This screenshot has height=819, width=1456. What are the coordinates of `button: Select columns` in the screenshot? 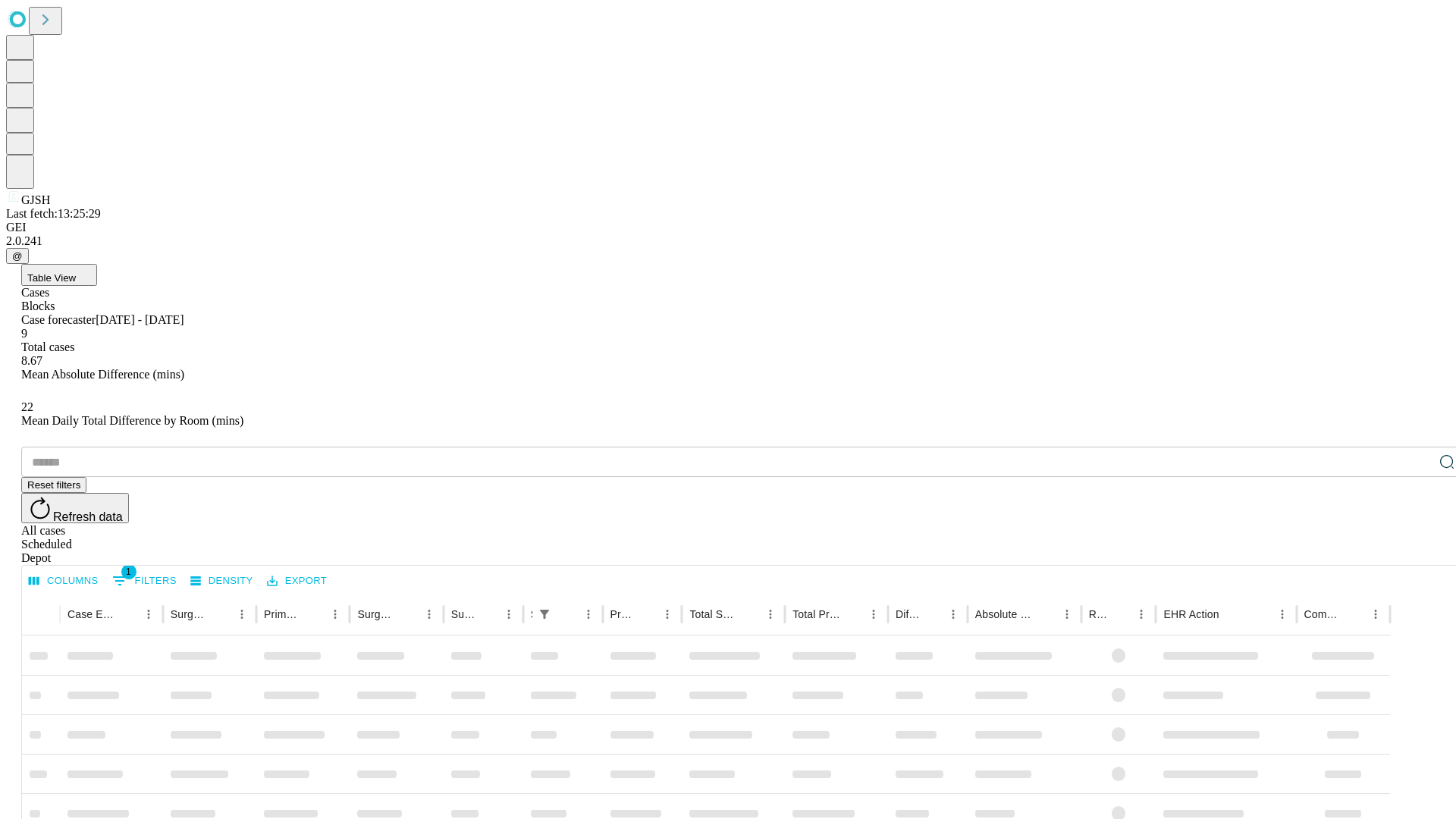 It's located at (64, 581).